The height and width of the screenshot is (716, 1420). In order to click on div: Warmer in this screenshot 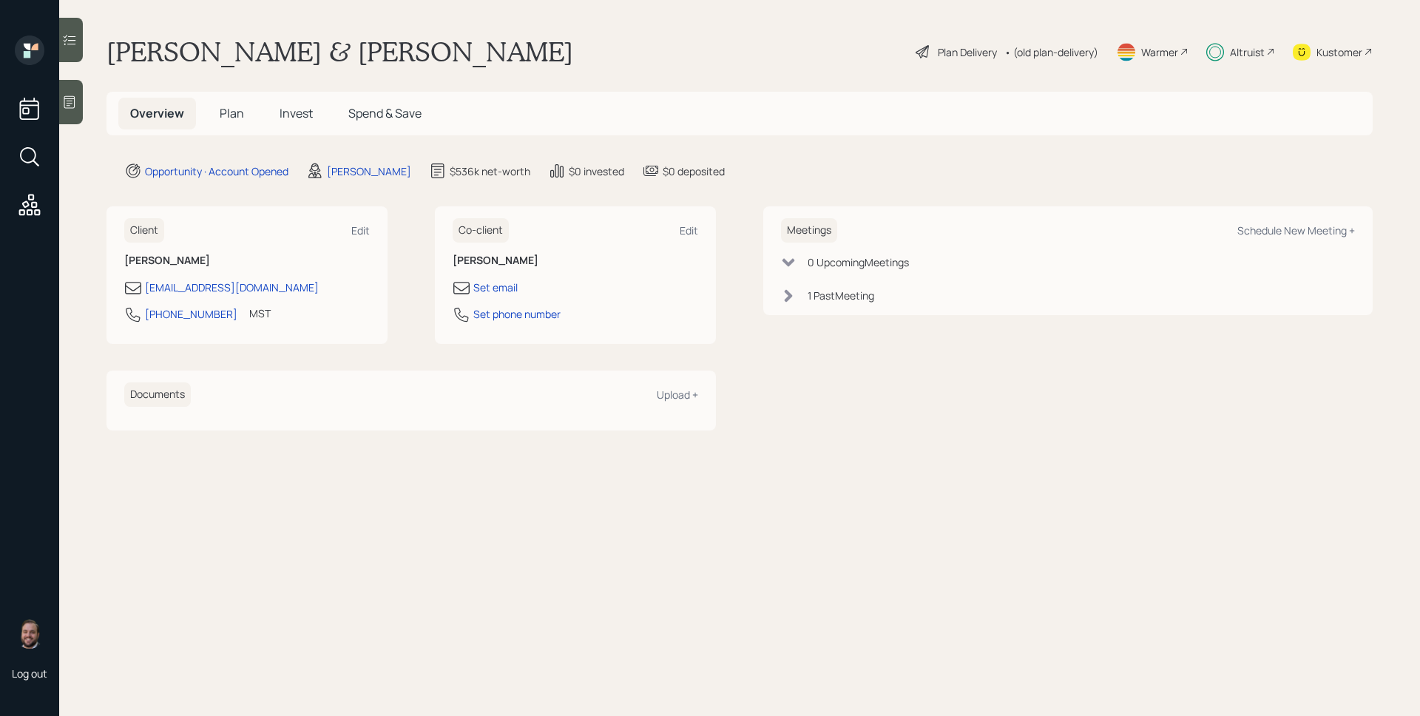, I will do `click(1160, 52)`.